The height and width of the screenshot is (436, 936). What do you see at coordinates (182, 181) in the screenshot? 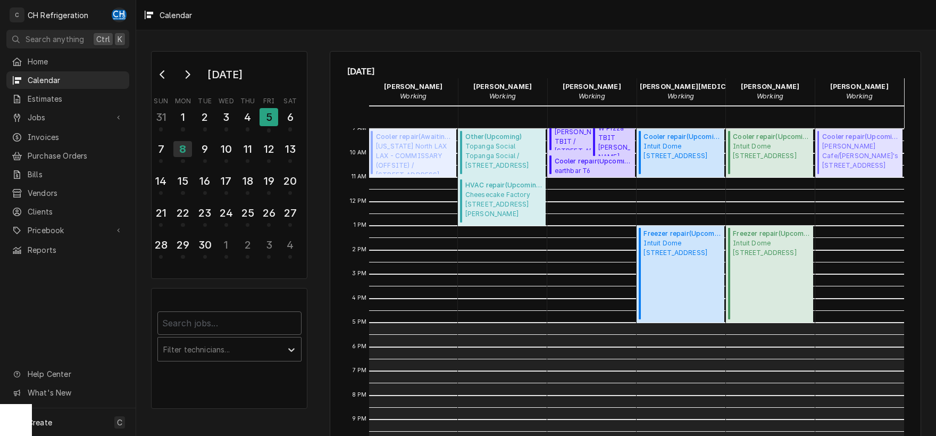
I see `div: 15` at bounding box center [182, 181].